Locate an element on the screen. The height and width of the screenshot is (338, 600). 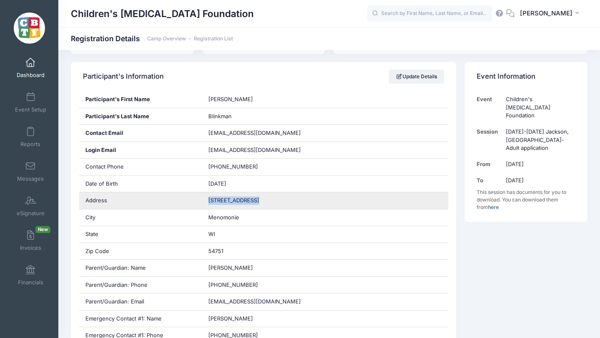
span: WI is located at coordinates (212, 234).